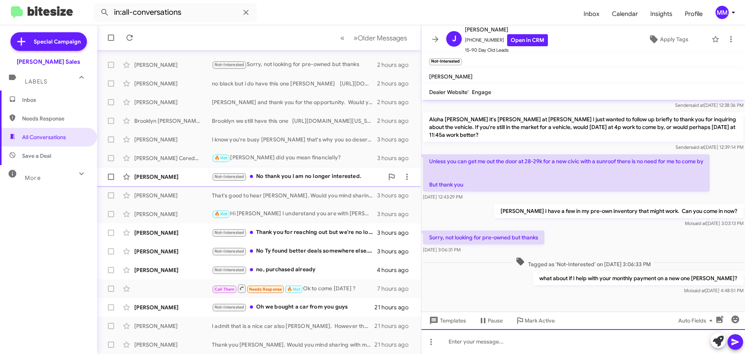 The image size is (745, 354). What do you see at coordinates (44, 137) in the screenshot?
I see `span: All Conversations` at bounding box center [44, 137].